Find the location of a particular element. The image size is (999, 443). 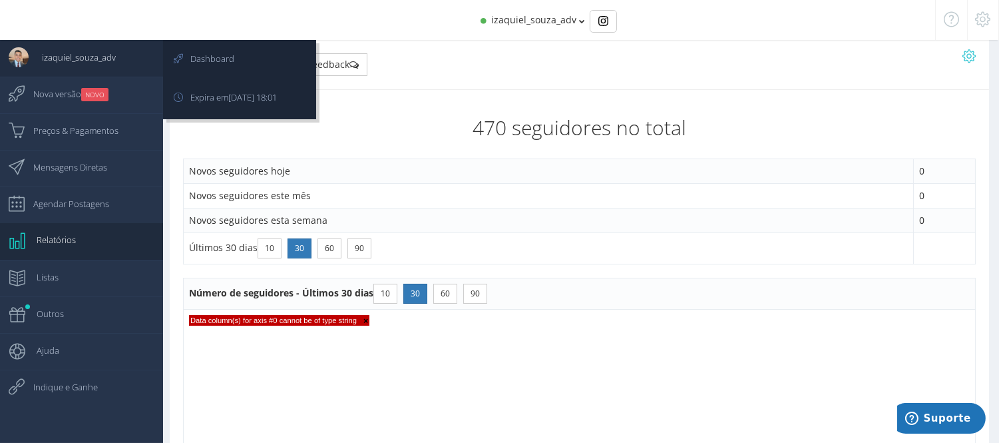

span: Agendar Postagens is located at coordinates (65, 204).